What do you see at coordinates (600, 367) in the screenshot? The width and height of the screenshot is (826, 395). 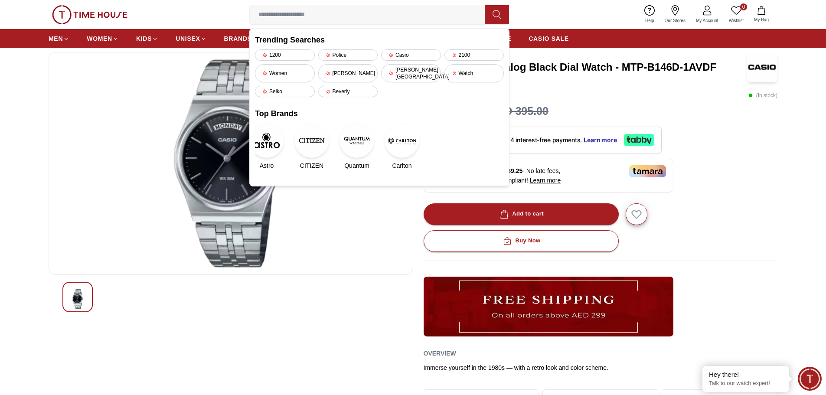 I see `div: Immerse yourself in the 1980s — with a retro look and color scheme.` at bounding box center [600, 367].